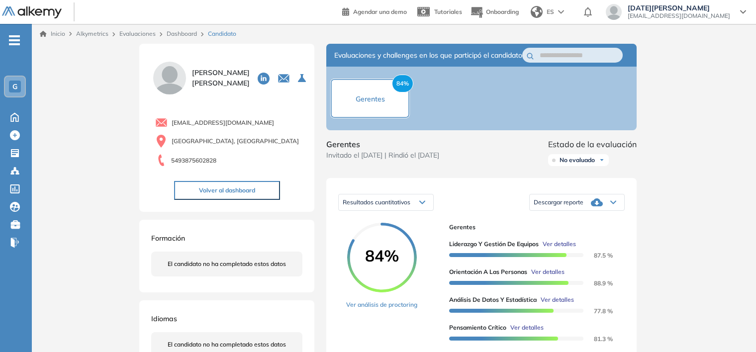 This screenshot has height=352, width=756. I want to click on span: 5493875602828, so click(193, 161).